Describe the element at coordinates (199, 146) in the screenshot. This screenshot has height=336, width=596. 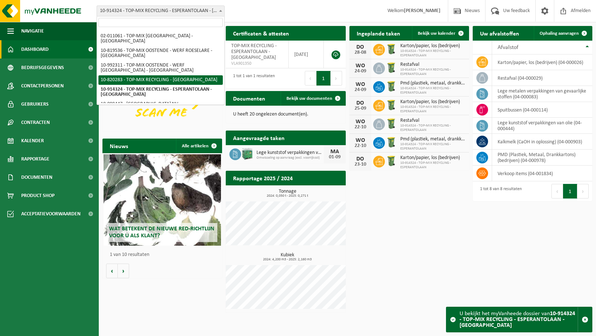
I see `a: Alle artikelen` at that location.